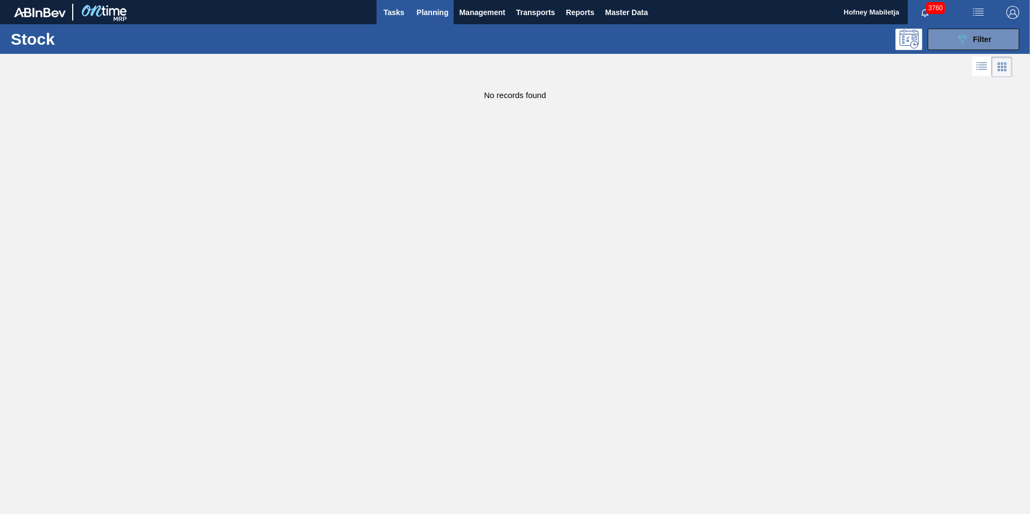 The width and height of the screenshot is (1030, 514). I want to click on span: Management, so click(482, 12).